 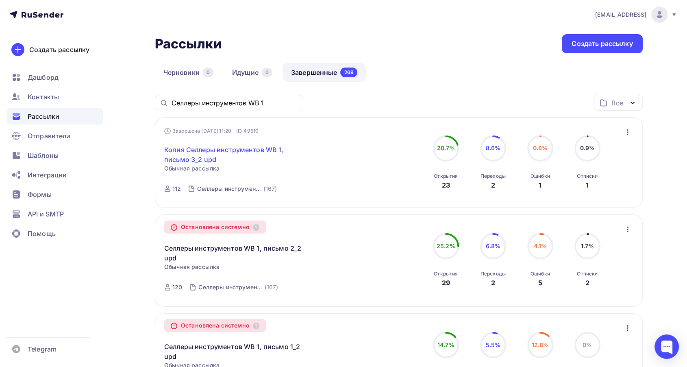 What do you see at coordinates (55, 97) in the screenshot?
I see `a: Контакты` at bounding box center [55, 97].